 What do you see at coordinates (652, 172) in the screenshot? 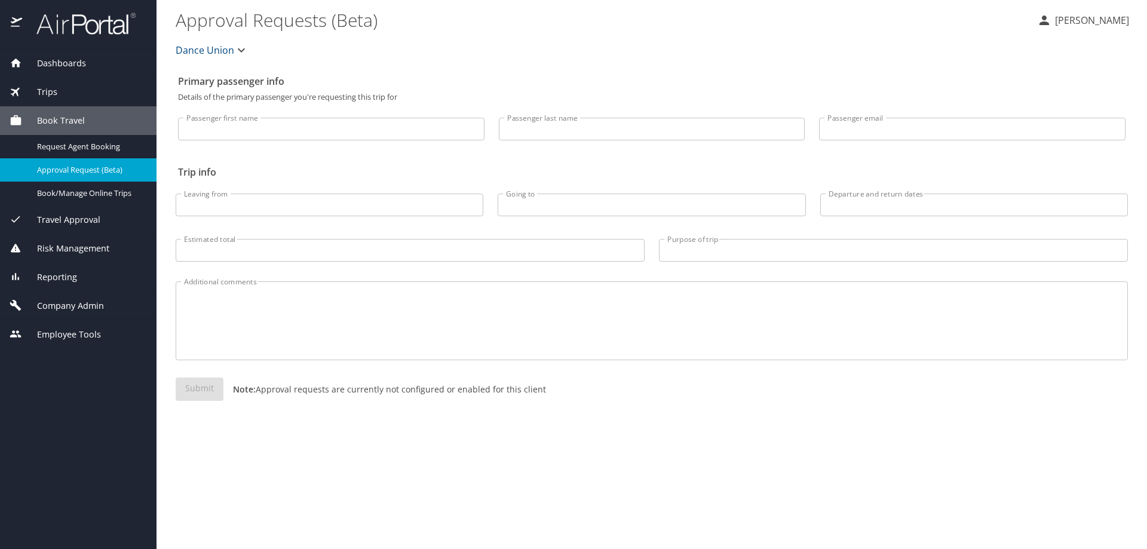
I see `h2: Trip info` at bounding box center [652, 172].